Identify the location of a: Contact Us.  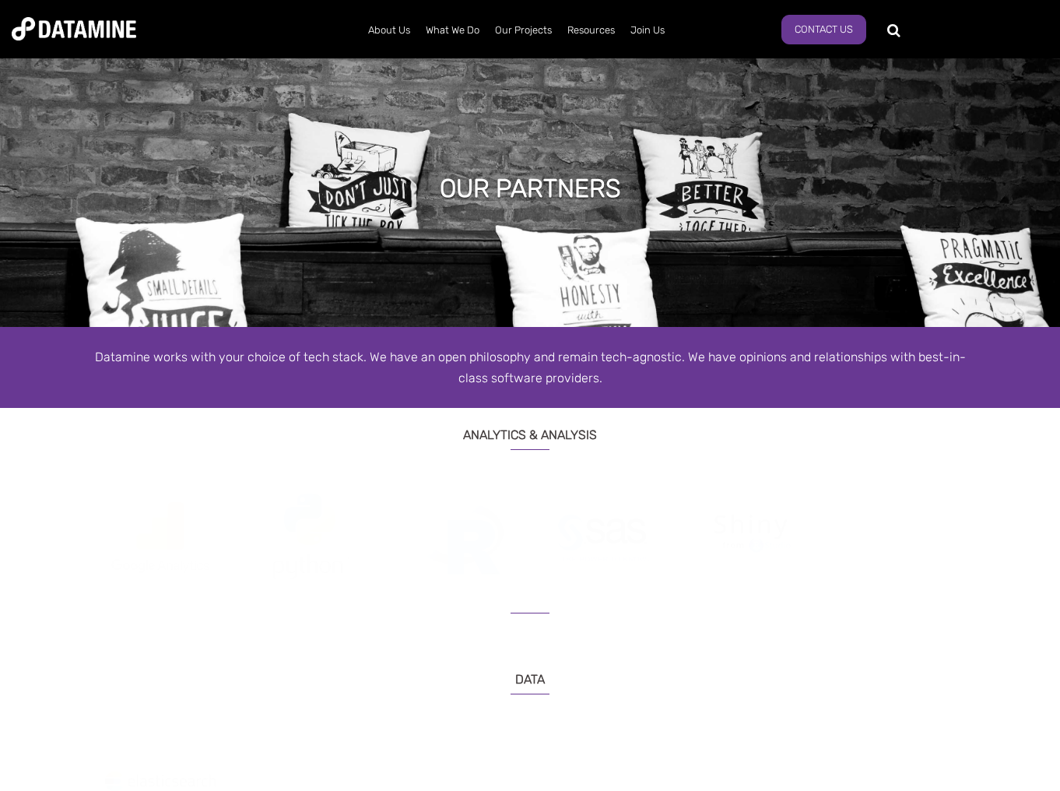
(824, 30).